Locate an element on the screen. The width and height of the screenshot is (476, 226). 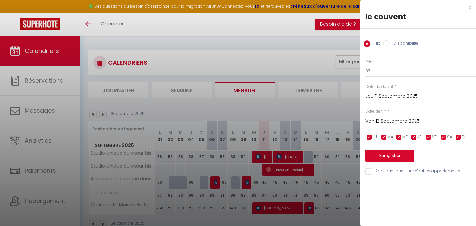
button: Ouvrir le widget de chat LiveChat is located at coordinates (15, 13).